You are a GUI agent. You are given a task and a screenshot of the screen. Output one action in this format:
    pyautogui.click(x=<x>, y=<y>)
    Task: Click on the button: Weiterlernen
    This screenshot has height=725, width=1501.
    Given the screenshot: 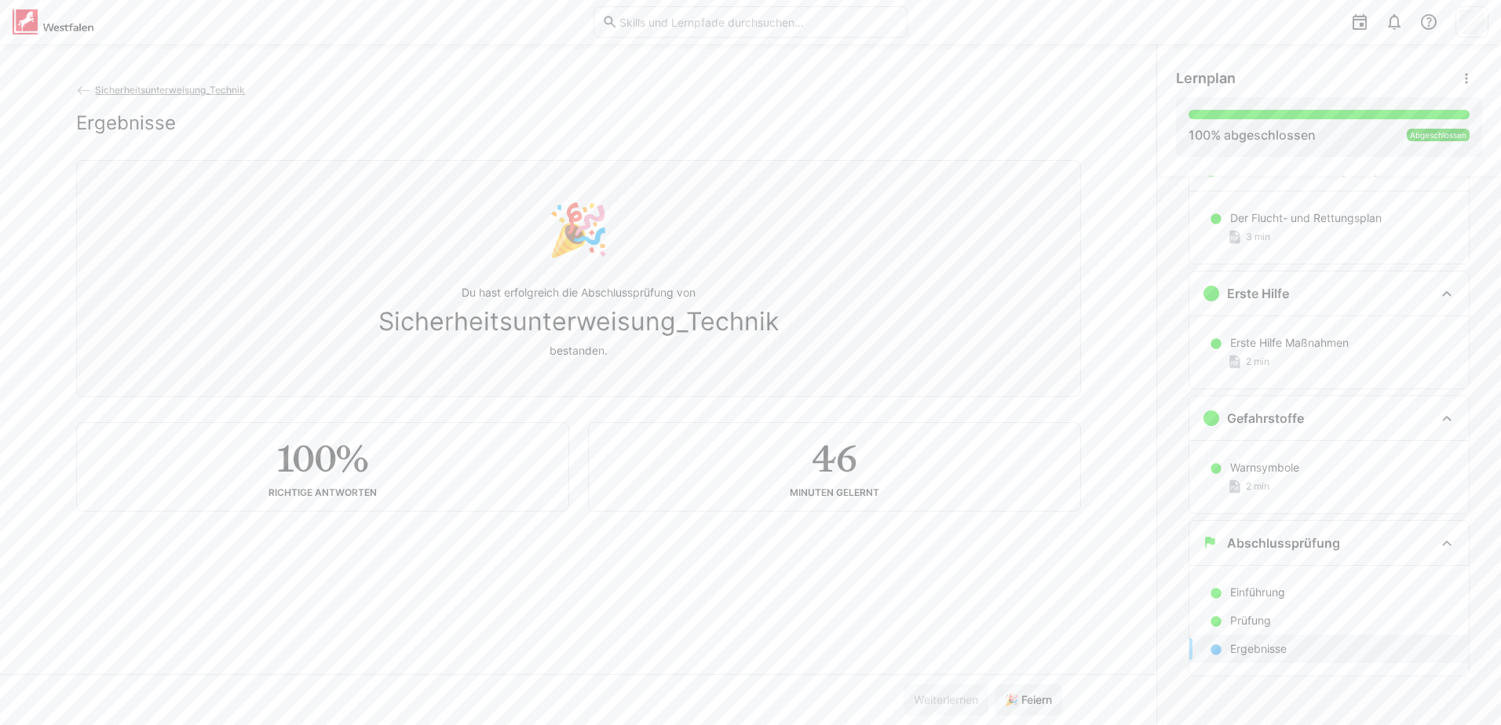 What is the action you would take?
    pyautogui.click(x=946, y=700)
    